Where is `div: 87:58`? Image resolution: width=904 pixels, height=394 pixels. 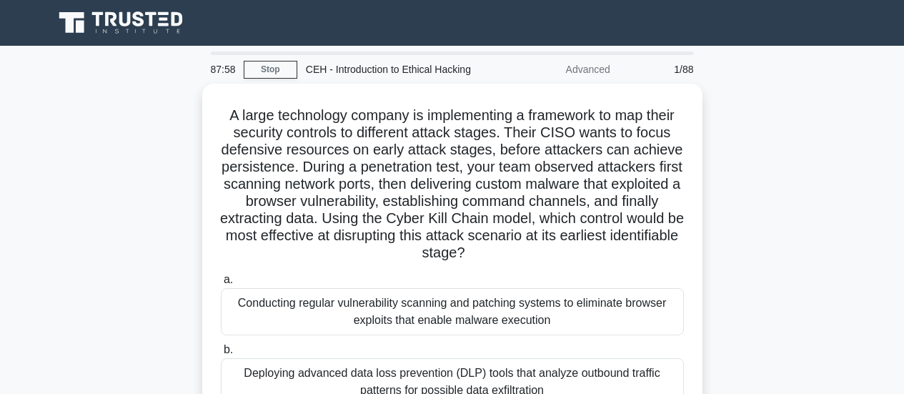
div: 87:58 is located at coordinates (223, 69).